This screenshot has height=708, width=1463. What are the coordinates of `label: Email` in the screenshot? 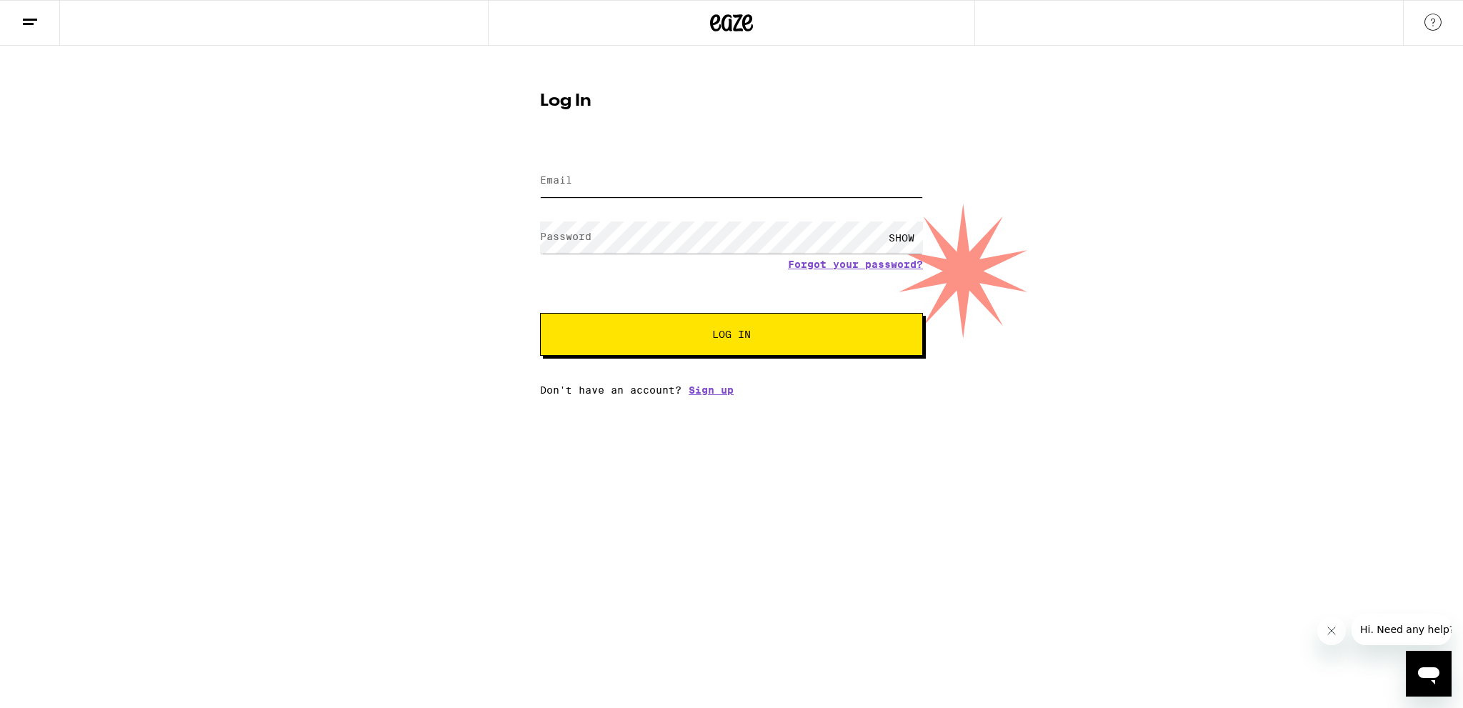 It's located at (556, 180).